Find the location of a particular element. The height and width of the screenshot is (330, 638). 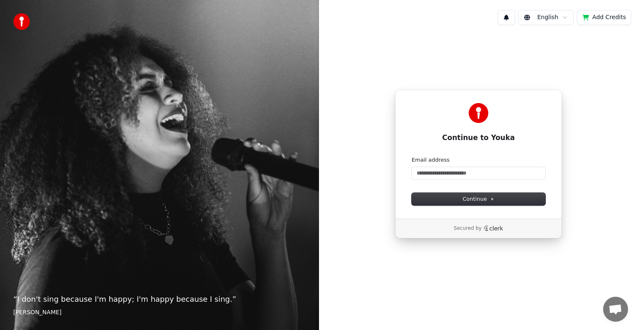

a: Clerk logo is located at coordinates (493, 228).